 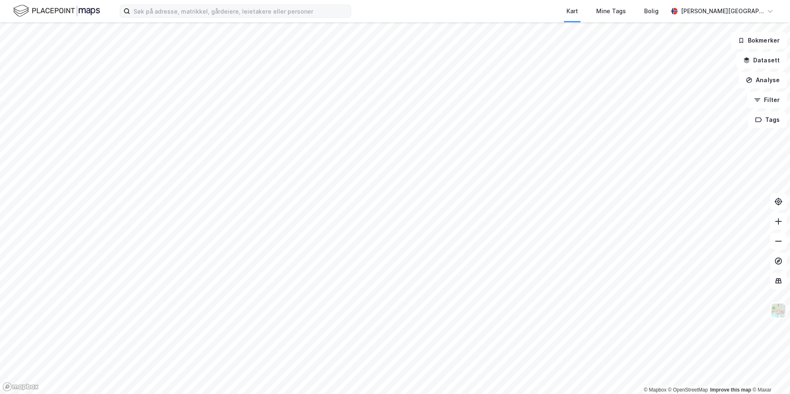 What do you see at coordinates (57, 11) in the screenshot?
I see `img: logo.f888ab2527a4732fd821a326f86c7f29.svg` at bounding box center [57, 11].